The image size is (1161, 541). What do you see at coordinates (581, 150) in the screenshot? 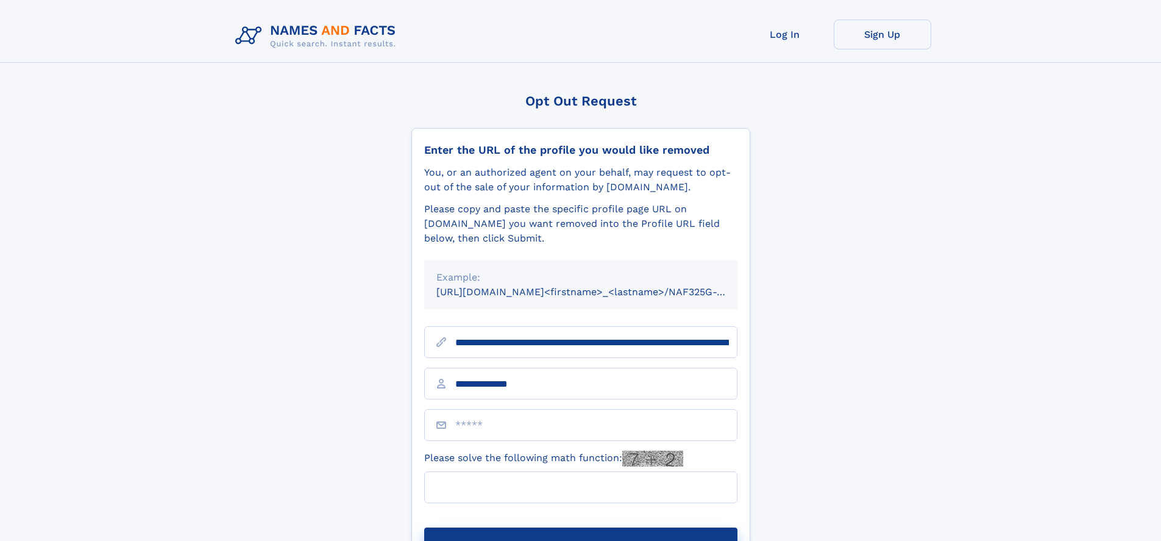
I see `div: Enter the URL of the profile you would like removed` at bounding box center [581, 150].